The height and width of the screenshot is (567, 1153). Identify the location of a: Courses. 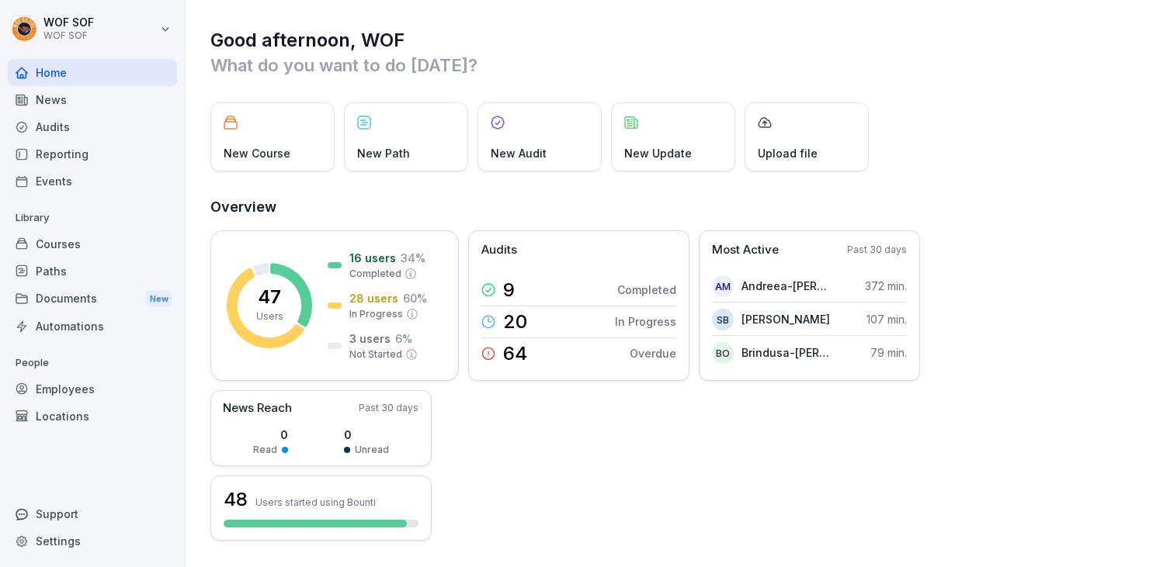
(92, 244).